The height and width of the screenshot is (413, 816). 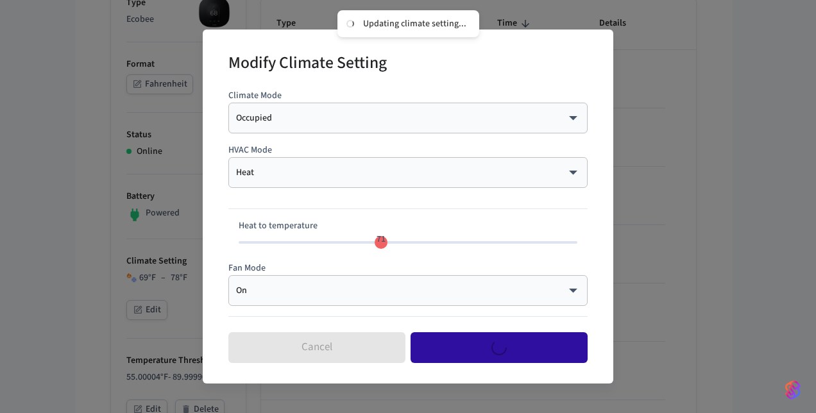 I want to click on p: Heat to temperature, so click(x=408, y=226).